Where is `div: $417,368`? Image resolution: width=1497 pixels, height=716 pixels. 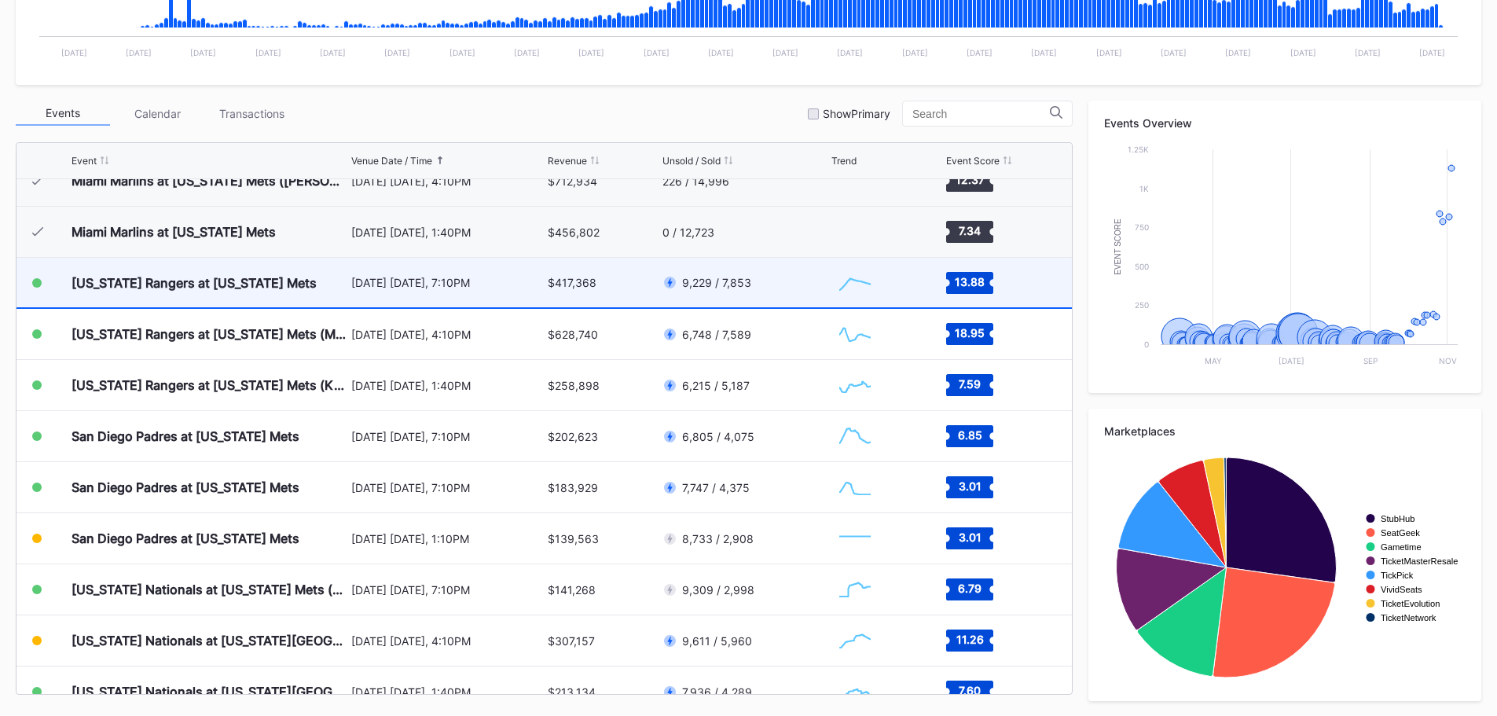 div: $417,368 is located at coordinates (572, 282).